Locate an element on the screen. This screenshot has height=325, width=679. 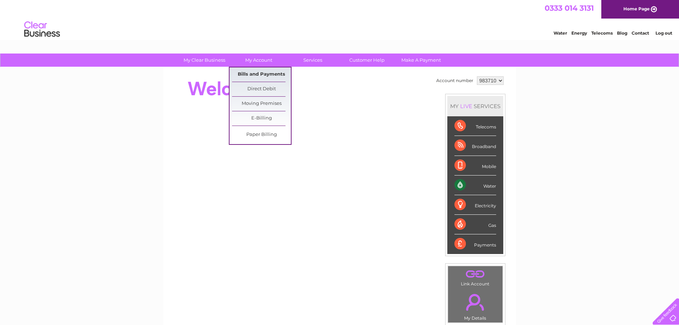
a: Bills and Payments is located at coordinates (261, 74).